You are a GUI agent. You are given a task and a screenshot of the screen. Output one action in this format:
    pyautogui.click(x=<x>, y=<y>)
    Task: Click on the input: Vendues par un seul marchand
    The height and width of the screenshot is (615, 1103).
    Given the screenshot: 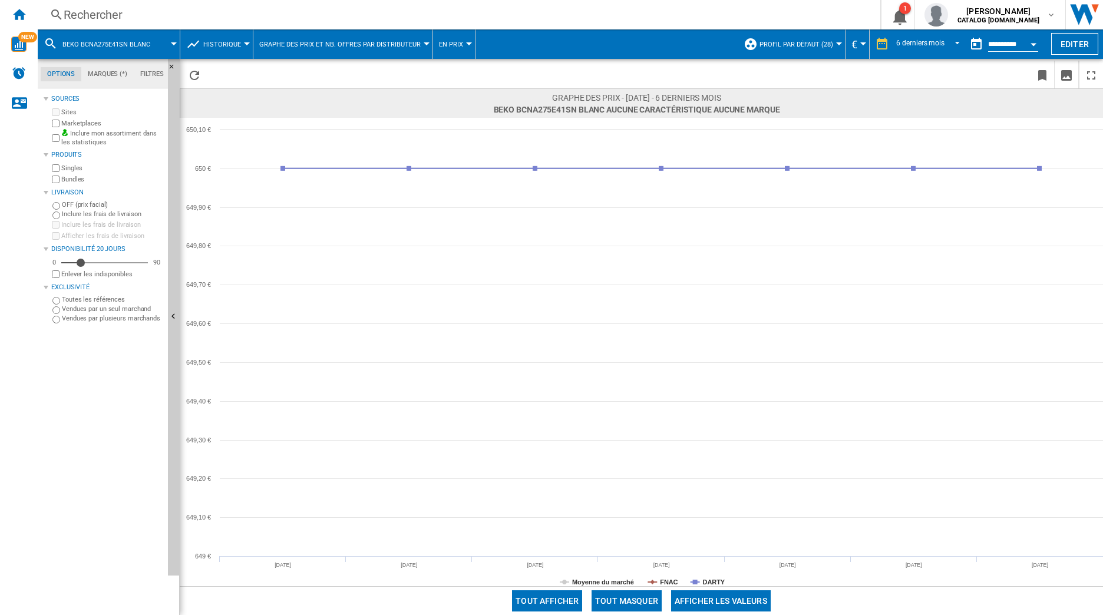 What is the action you would take?
    pyautogui.click(x=56, y=310)
    